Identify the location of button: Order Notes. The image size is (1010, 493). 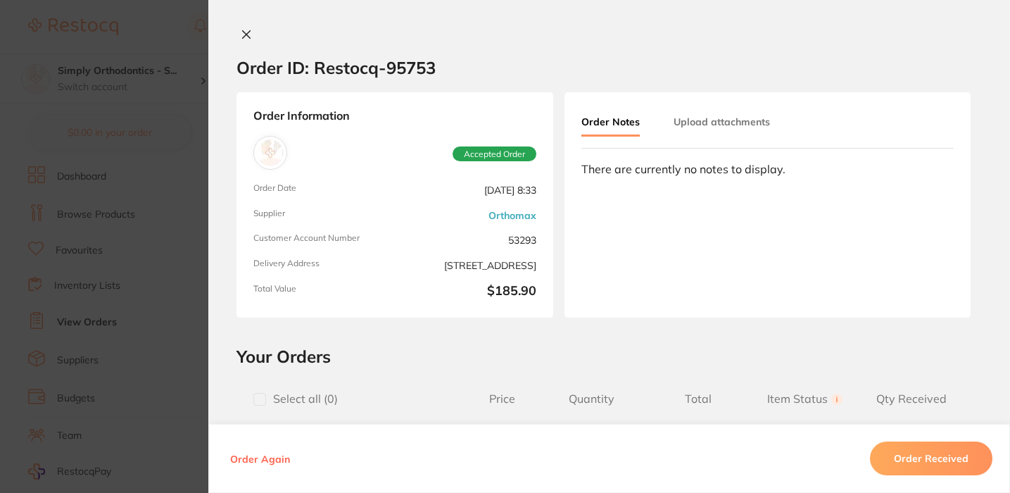
(610, 122).